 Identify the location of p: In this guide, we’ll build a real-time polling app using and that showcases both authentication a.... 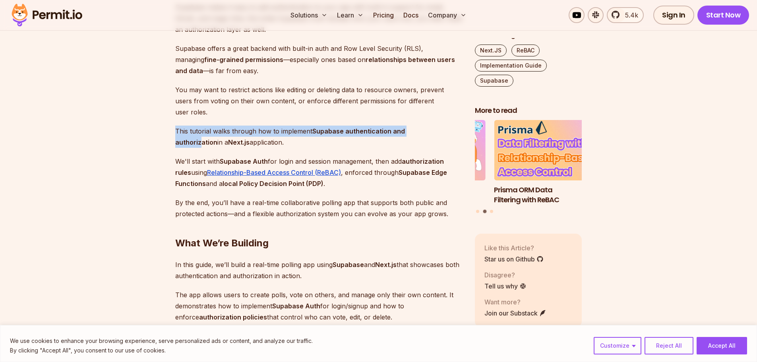
(318, 270).